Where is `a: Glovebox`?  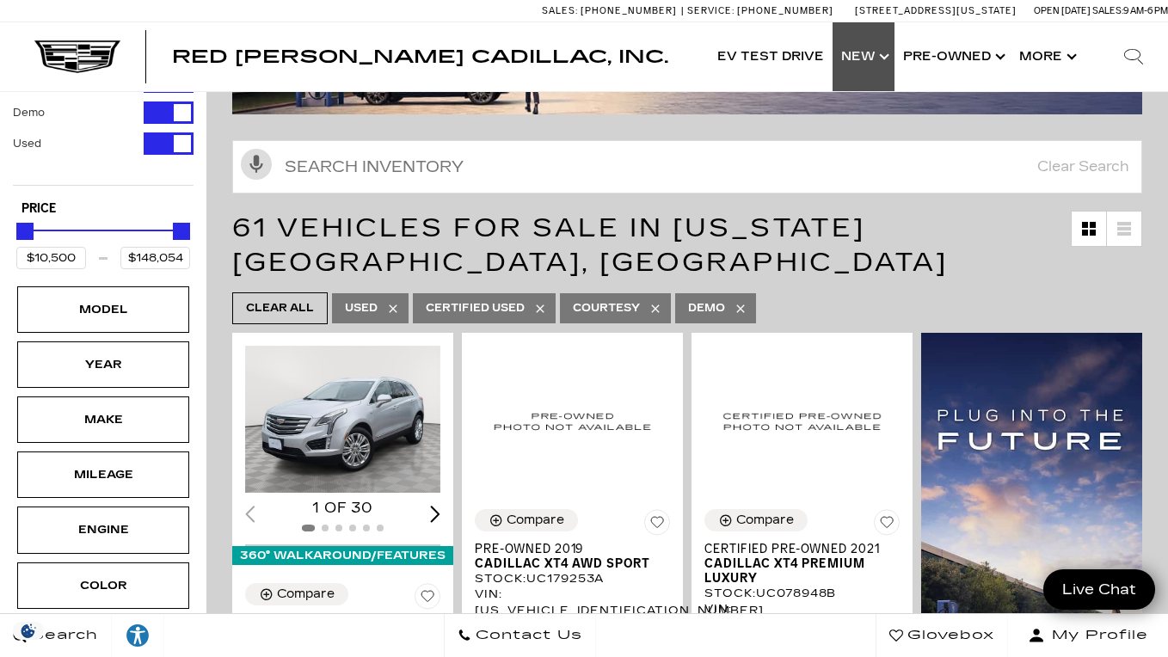 a: Glovebox is located at coordinates (942, 636).